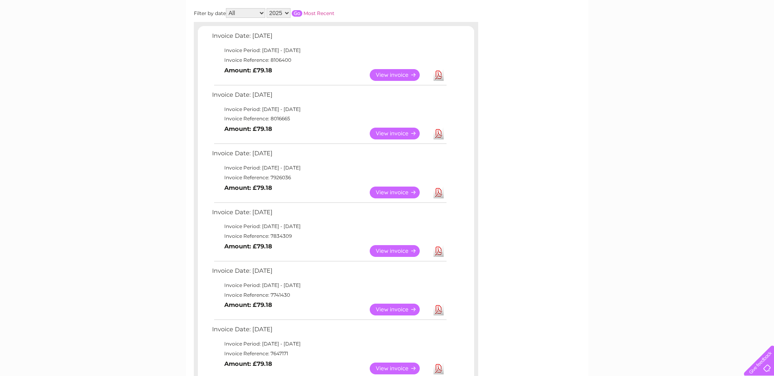 Image resolution: width=774 pixels, height=376 pixels. Describe the element at coordinates (329, 119) in the screenshot. I see `td: Invoice Reference: 8016665` at that location.